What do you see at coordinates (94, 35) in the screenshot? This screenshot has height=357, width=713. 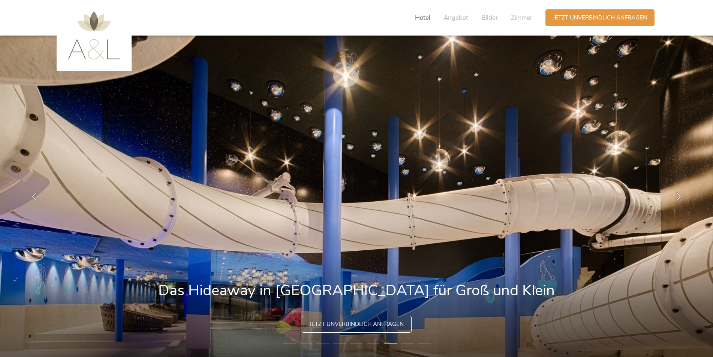 I see `a: AMONTI & LUNARIS Wellnessresort` at bounding box center [94, 35].